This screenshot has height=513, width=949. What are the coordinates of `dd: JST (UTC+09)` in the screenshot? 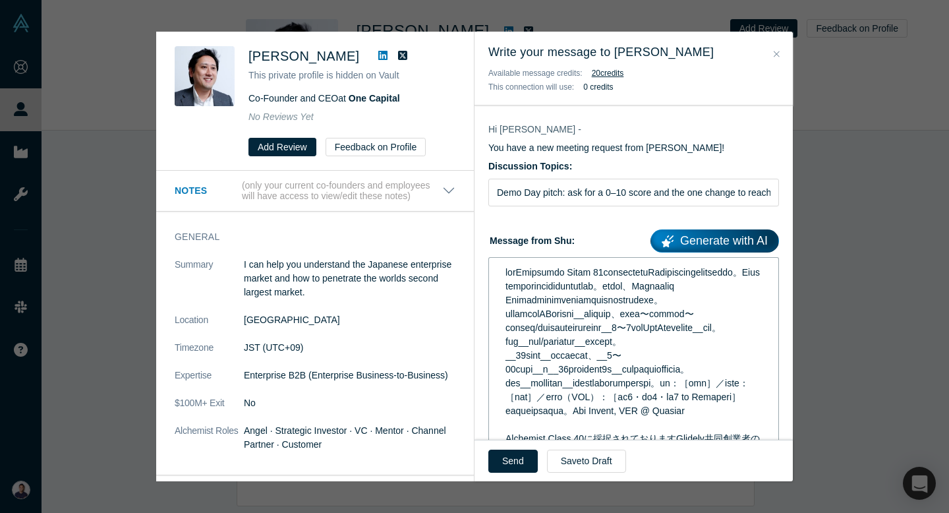 It's located at (349, 347).